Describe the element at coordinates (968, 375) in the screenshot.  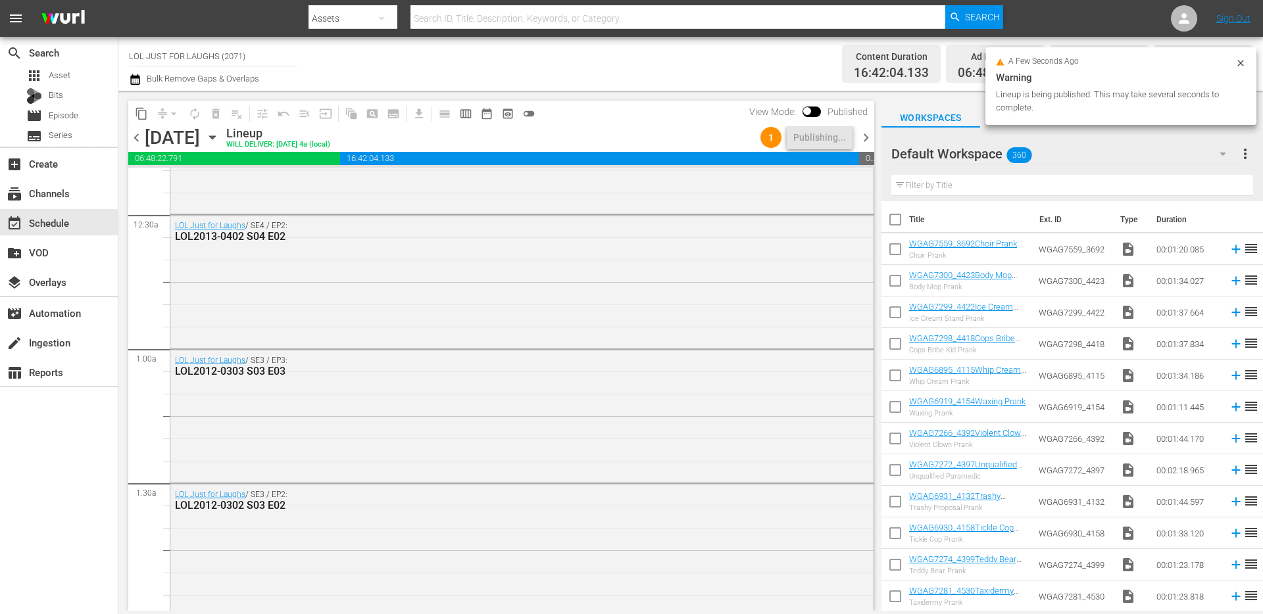
I see `a: WGAG6895_4115Whip Cream Prank` at that location.